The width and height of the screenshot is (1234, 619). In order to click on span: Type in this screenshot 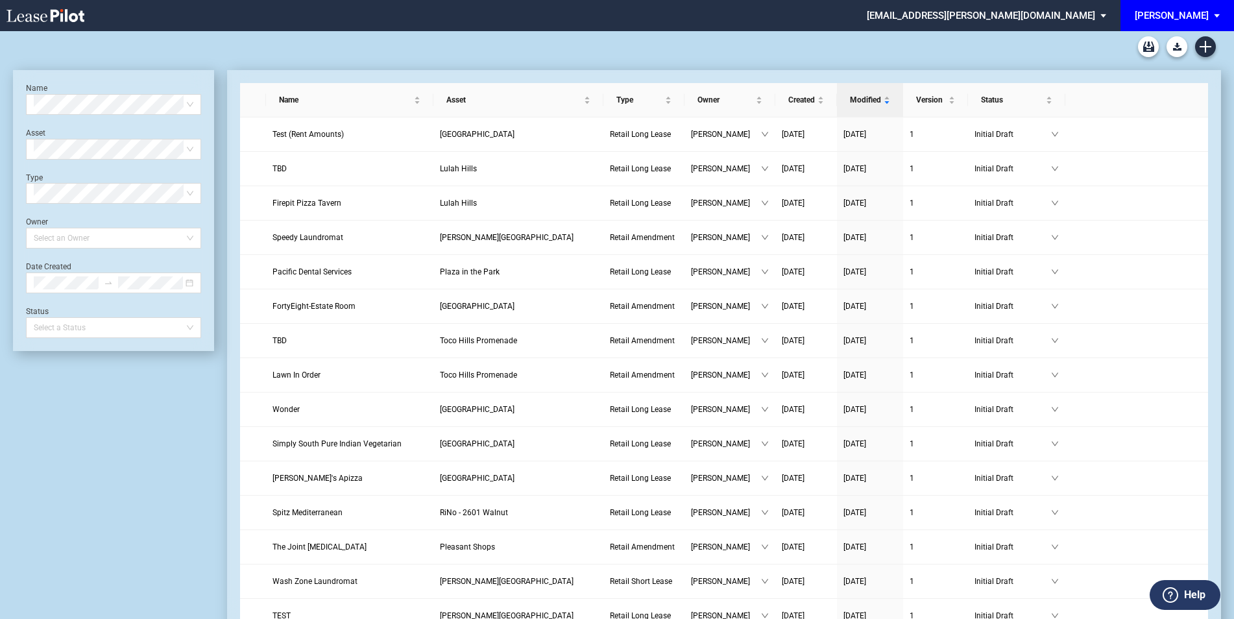, I will do `click(639, 100)`.